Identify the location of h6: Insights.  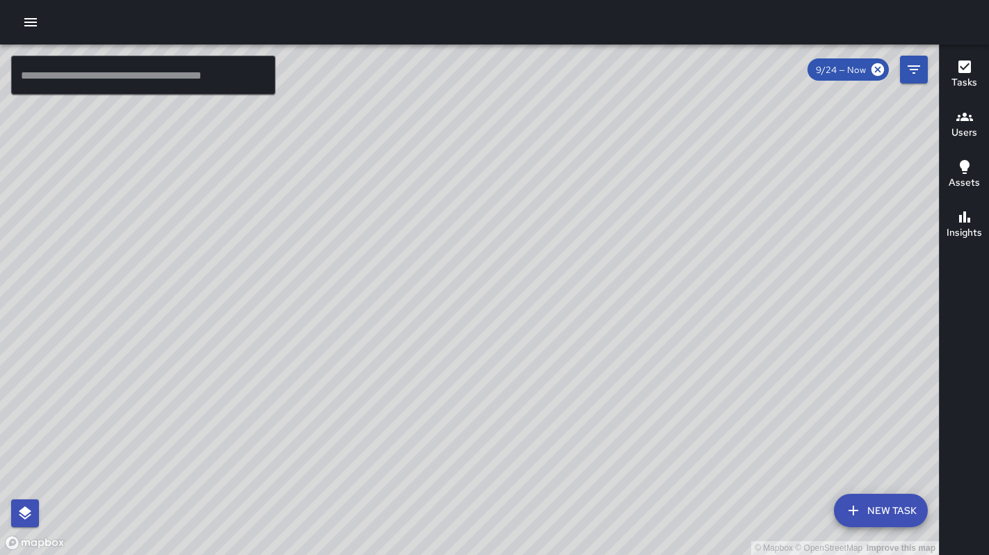
(964, 233).